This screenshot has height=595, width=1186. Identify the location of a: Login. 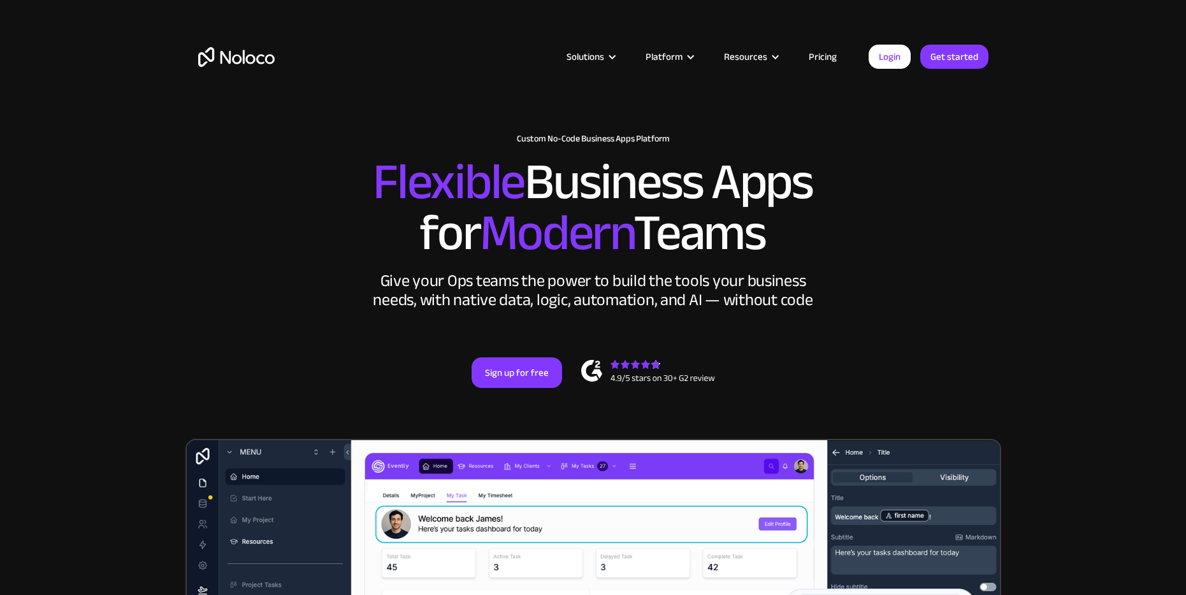
(889, 57).